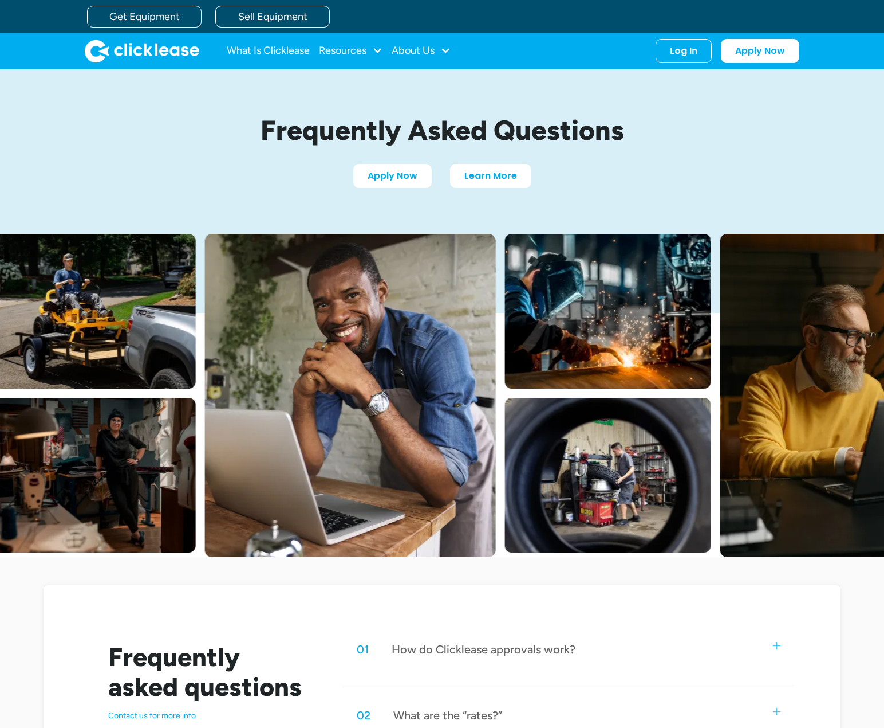 This screenshot has height=728, width=884. I want to click on div: 01, so click(363, 649).